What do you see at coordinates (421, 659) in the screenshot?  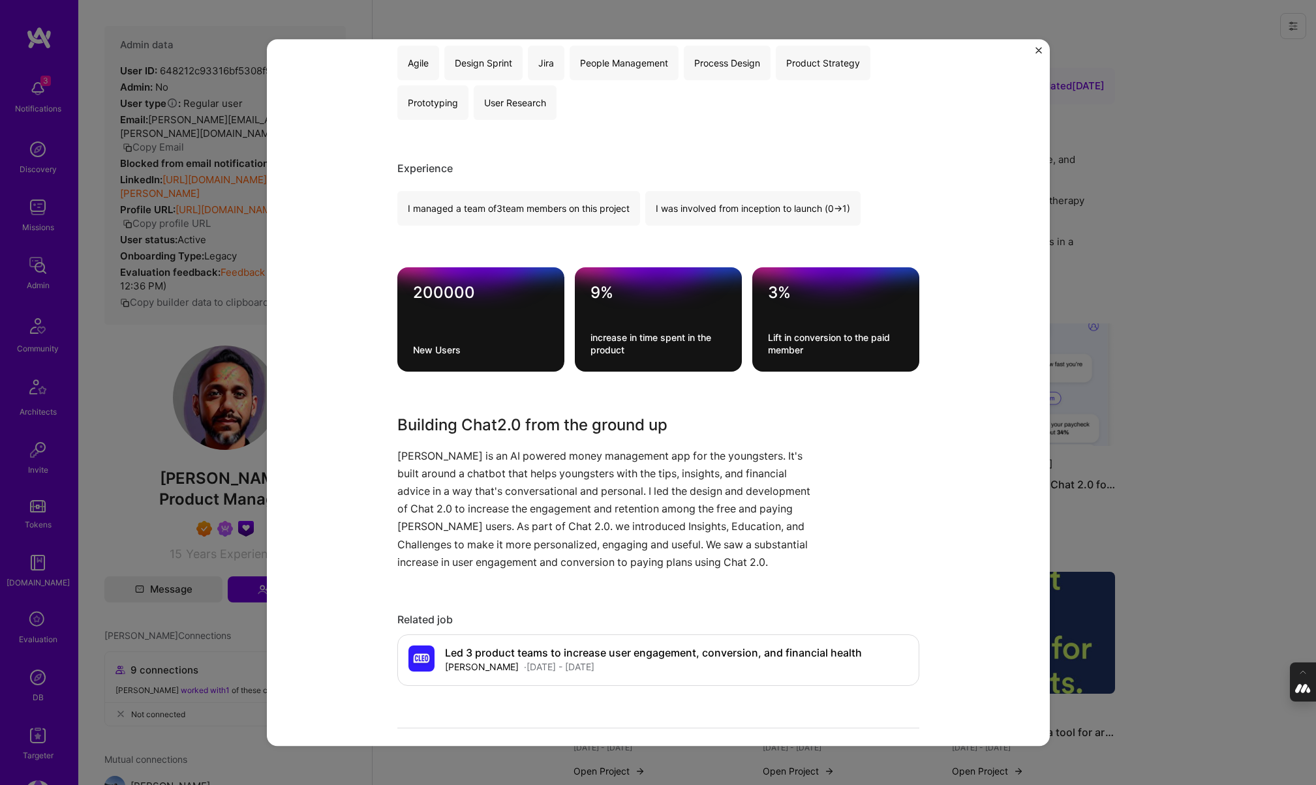 I see `img: Company logo` at bounding box center [421, 659].